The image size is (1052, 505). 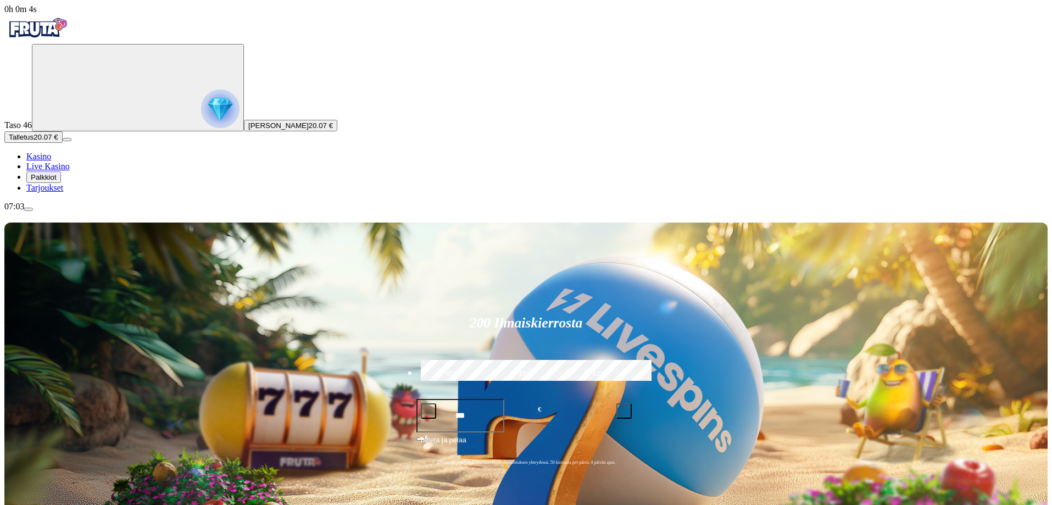 What do you see at coordinates (526, 172) in the screenshot?
I see `nav: Main menu` at bounding box center [526, 172].